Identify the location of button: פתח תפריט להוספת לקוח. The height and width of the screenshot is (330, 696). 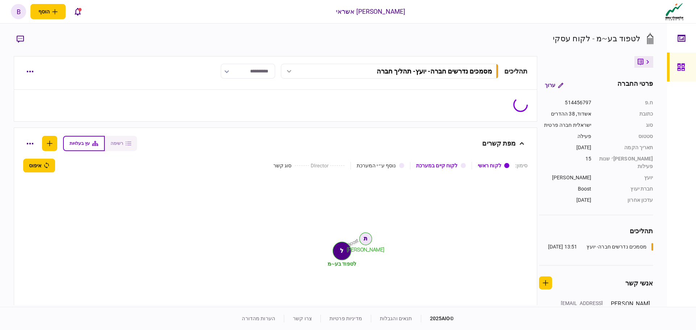
(48, 12).